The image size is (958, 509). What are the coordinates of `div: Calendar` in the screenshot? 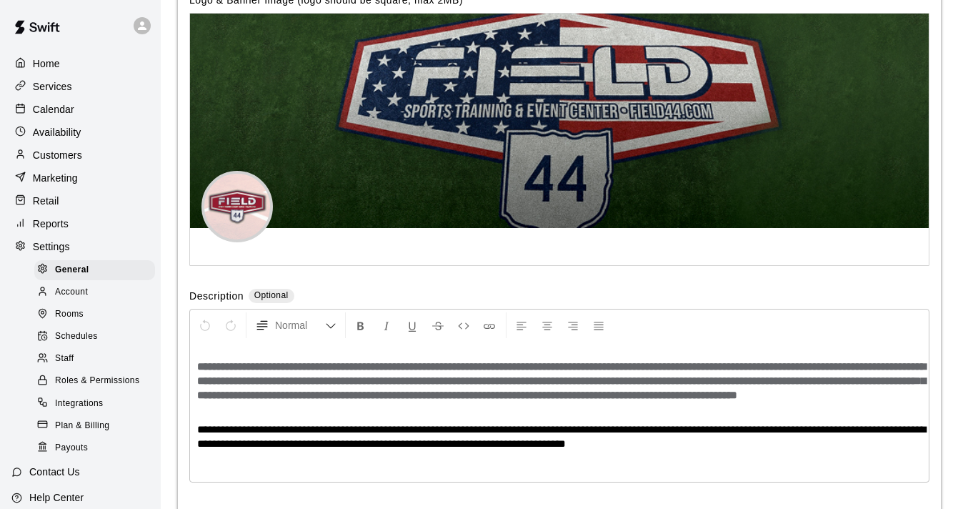 It's located at (80, 109).